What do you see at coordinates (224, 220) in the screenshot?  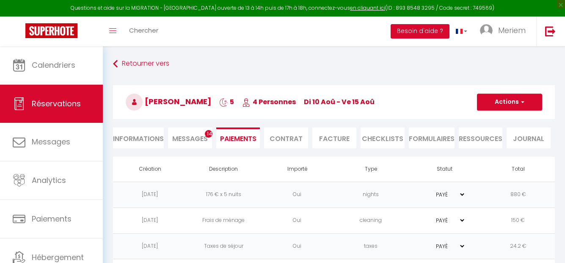 I see `td: Frais de ménage` at bounding box center [224, 220].